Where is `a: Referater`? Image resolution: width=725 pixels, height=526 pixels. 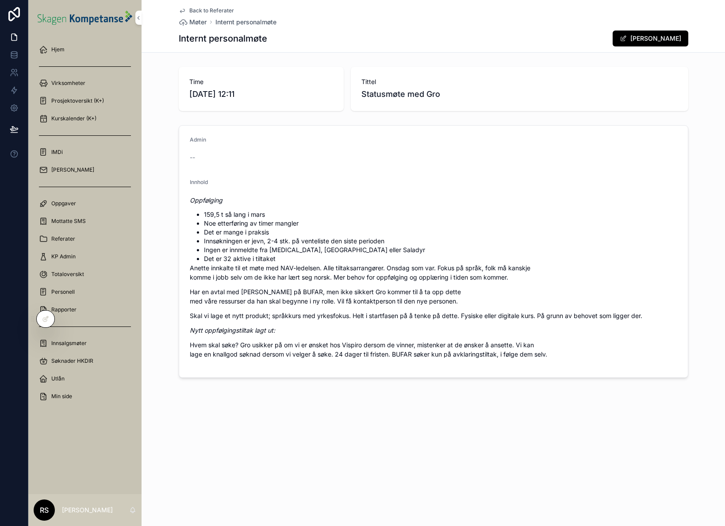
a: Referater is located at coordinates (85, 239).